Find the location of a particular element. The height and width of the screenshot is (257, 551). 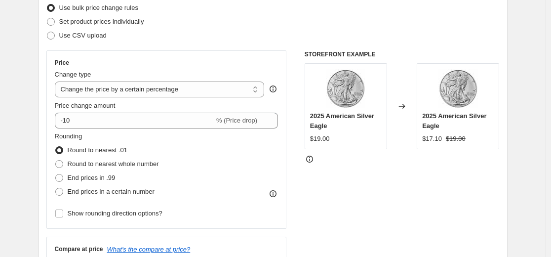

span: End prices in .99 is located at coordinates (91, 177).